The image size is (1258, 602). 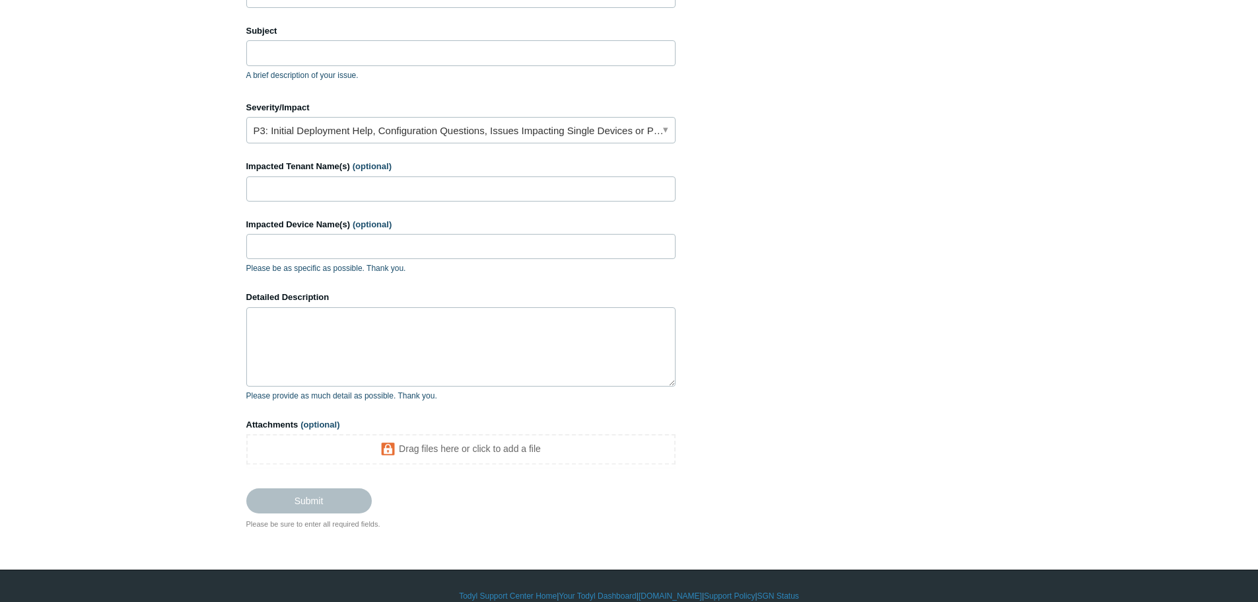 What do you see at coordinates (461, 297) in the screenshot?
I see `label: Detailed Description` at bounding box center [461, 297].